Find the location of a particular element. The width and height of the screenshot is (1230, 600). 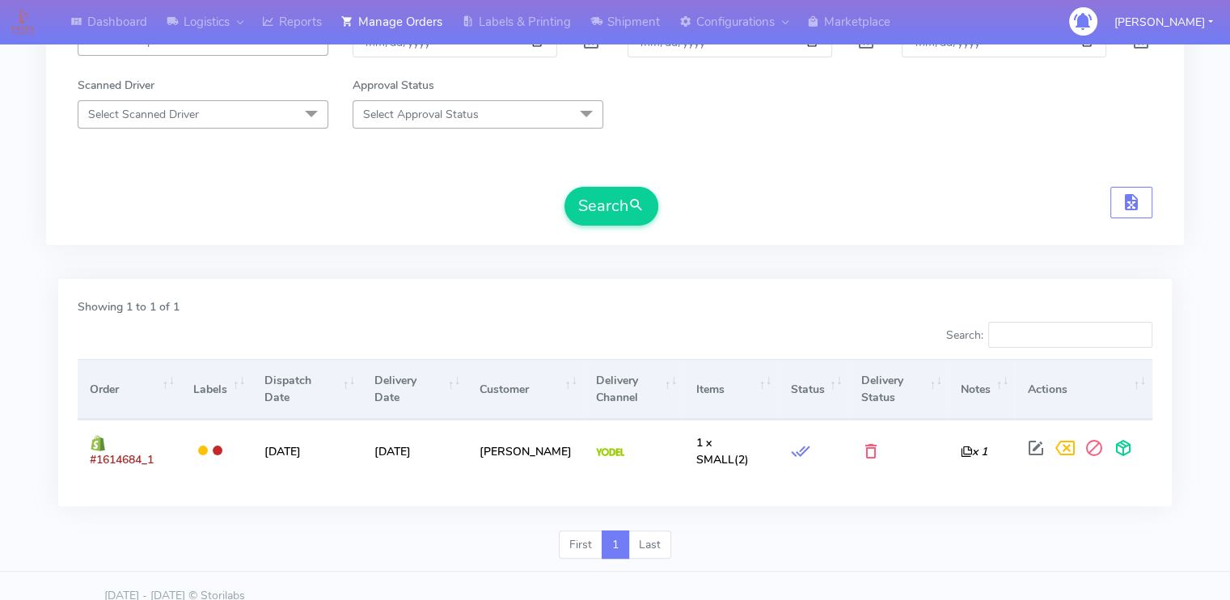

a: 1 is located at coordinates (616, 545).